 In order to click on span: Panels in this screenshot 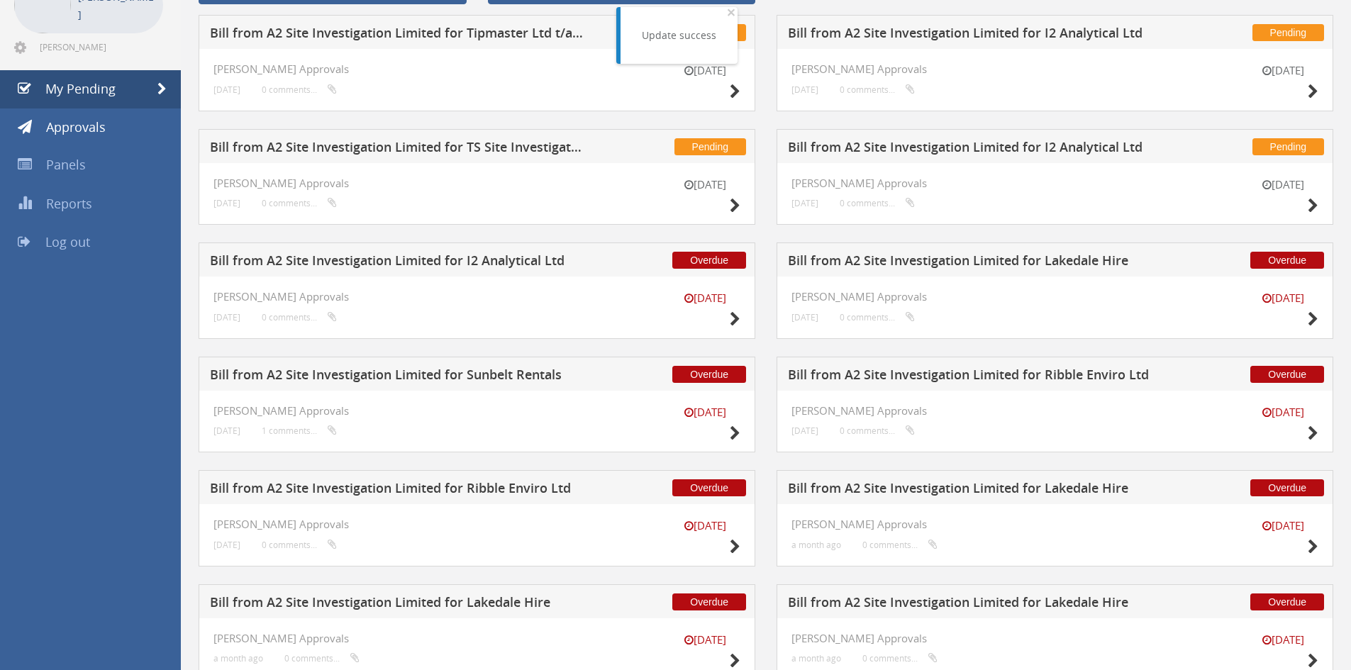, I will do `click(66, 165)`.